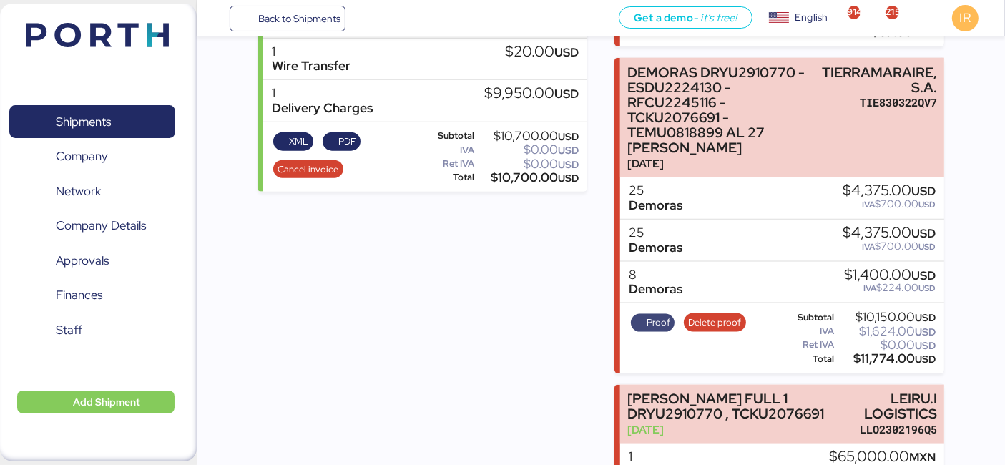 Image resolution: width=1005 pixels, height=465 pixels. I want to click on div: 8, so click(655, 275).